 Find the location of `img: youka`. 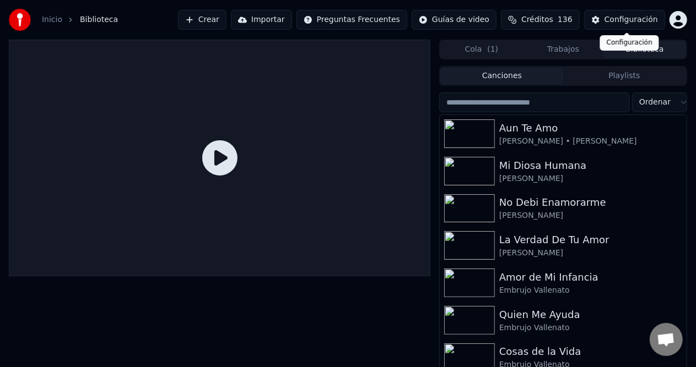

img: youka is located at coordinates (20, 20).